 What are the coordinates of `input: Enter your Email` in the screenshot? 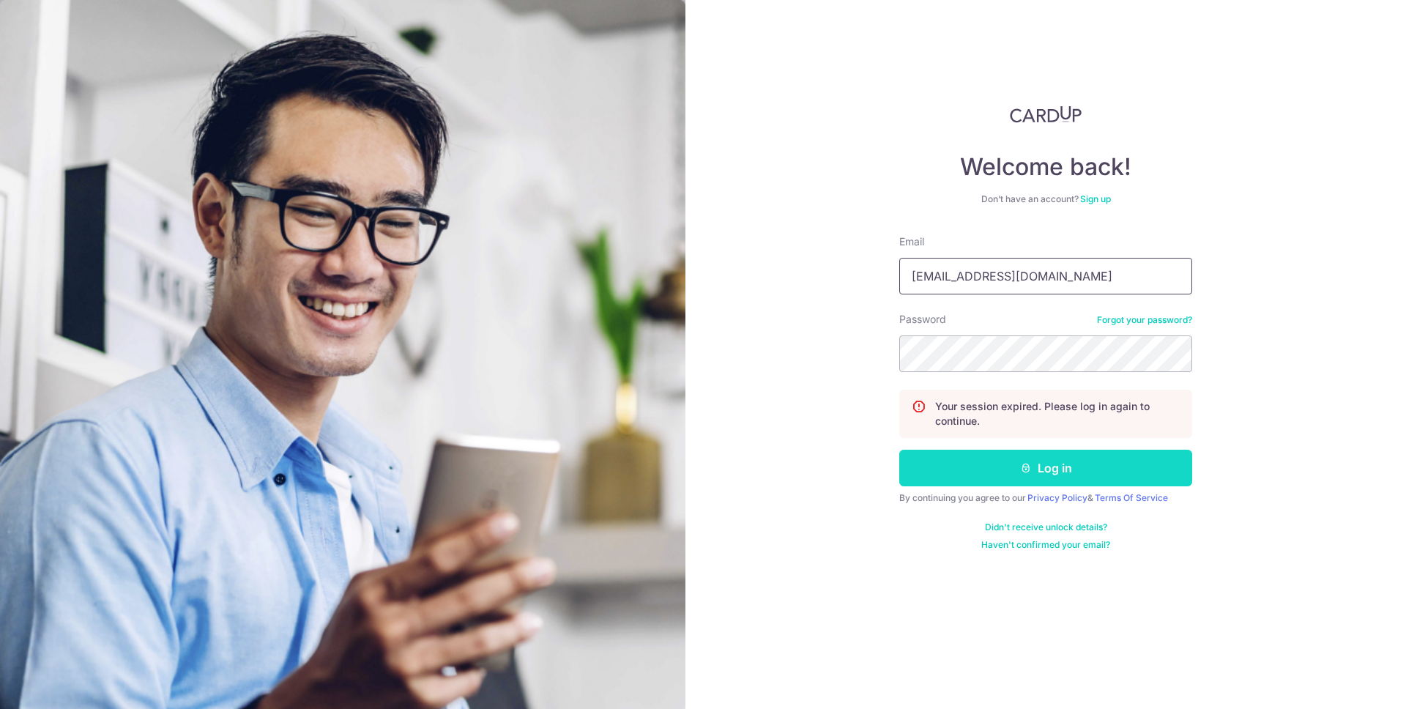 It's located at (1046, 276).